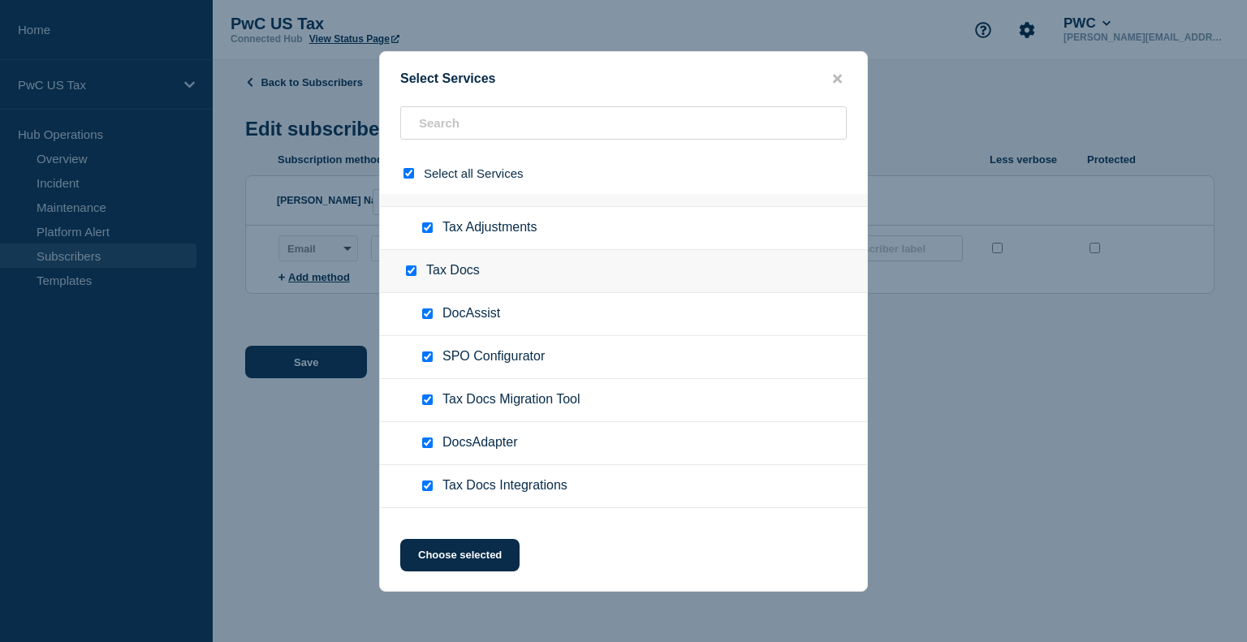 Image resolution: width=1247 pixels, height=642 pixels. Describe the element at coordinates (473, 173) in the screenshot. I see `span: Select all Services` at that location.